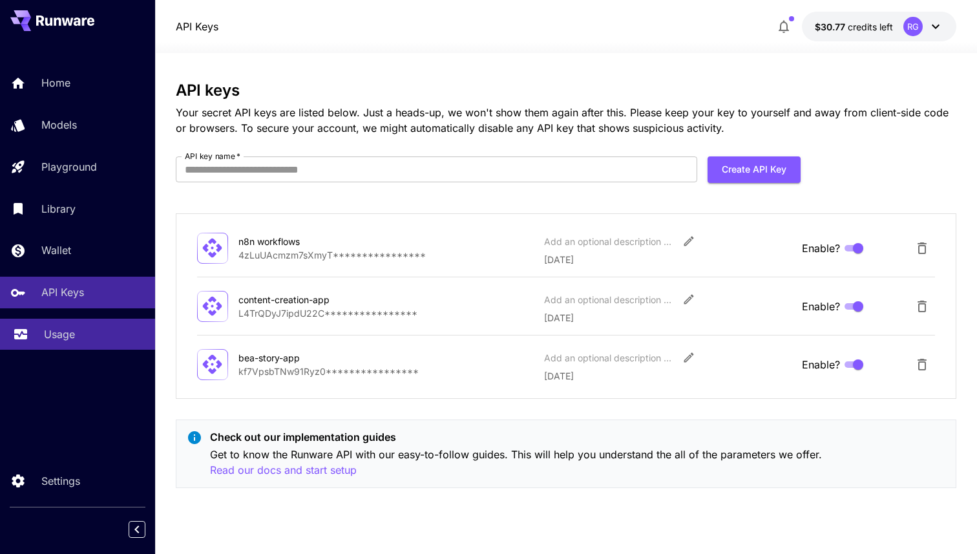 The width and height of the screenshot is (977, 554). I want to click on div: $30.7662, so click(853, 26).